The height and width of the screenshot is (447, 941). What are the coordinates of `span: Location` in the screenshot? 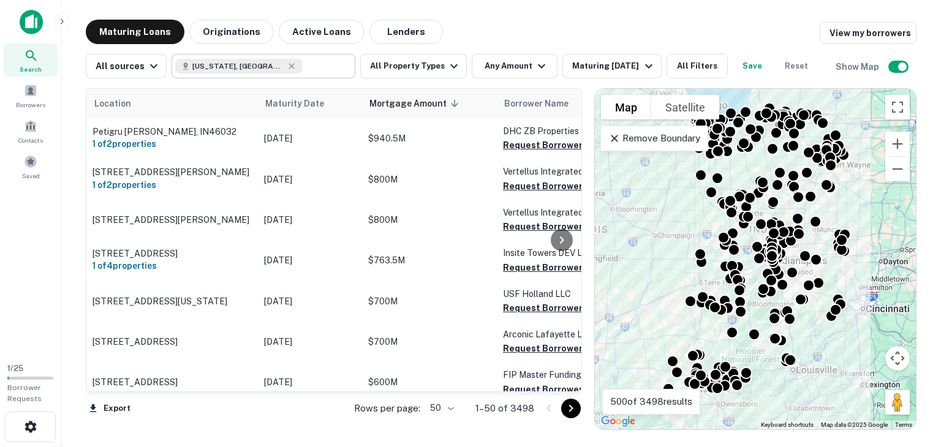 It's located at (112, 104).